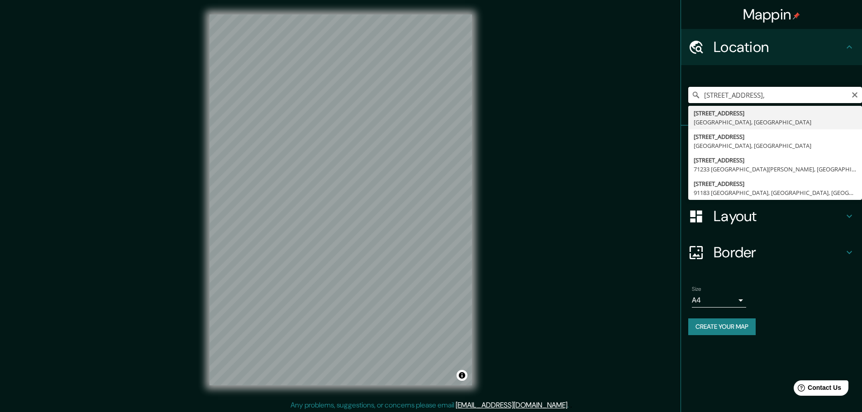 This screenshot has height=412, width=862. I want to click on div: Pins, so click(772, 144).